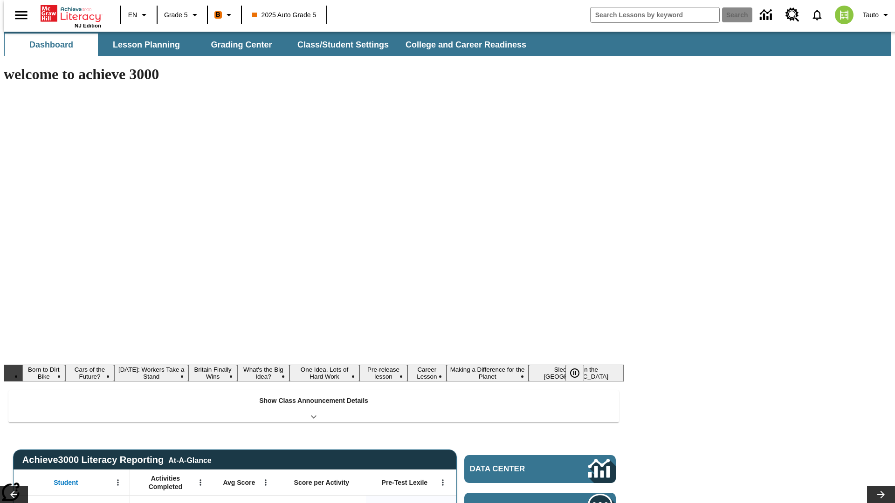 The image size is (895, 503). I want to click on a: Home, so click(71, 14).